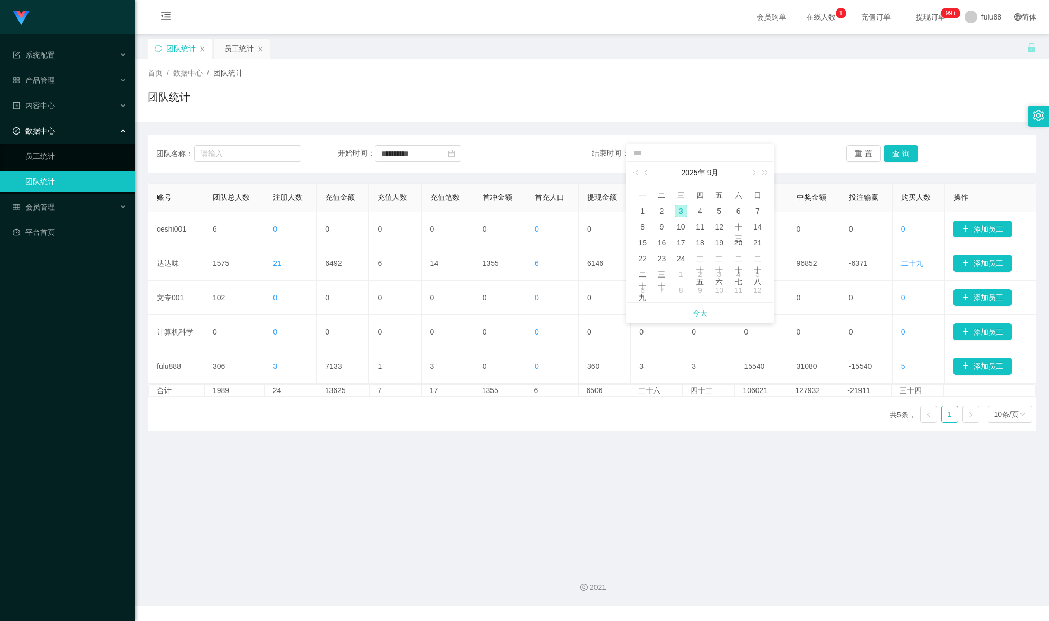 The height and width of the screenshot is (621, 1049). What do you see at coordinates (738, 211) in the screenshot?
I see `td: 2025年9月6日` at bounding box center [738, 211].